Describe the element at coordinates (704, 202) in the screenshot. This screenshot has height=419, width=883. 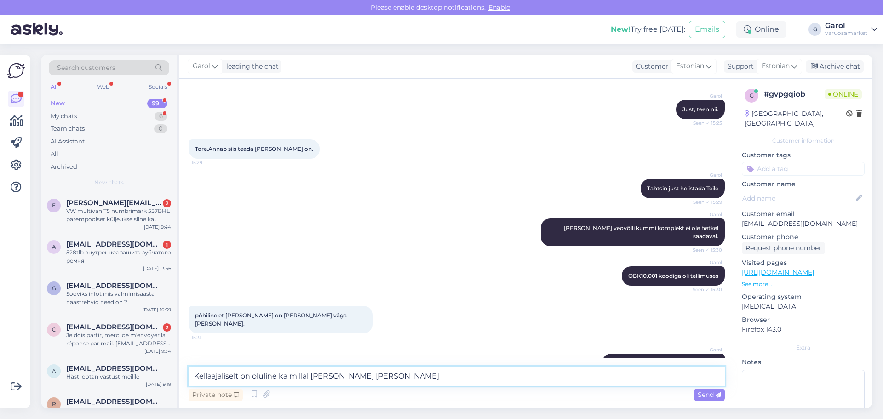
I see `span: Seen ✓ 15:29` at that location.